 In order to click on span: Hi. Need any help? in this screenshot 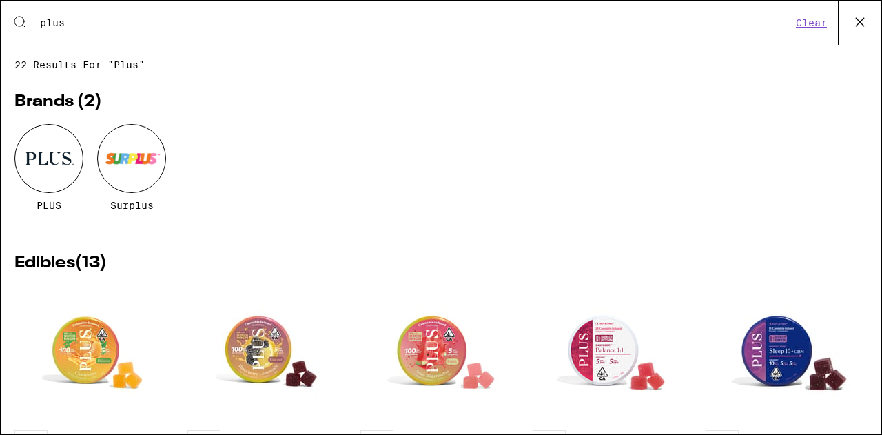, I will do `click(54, 15)`.